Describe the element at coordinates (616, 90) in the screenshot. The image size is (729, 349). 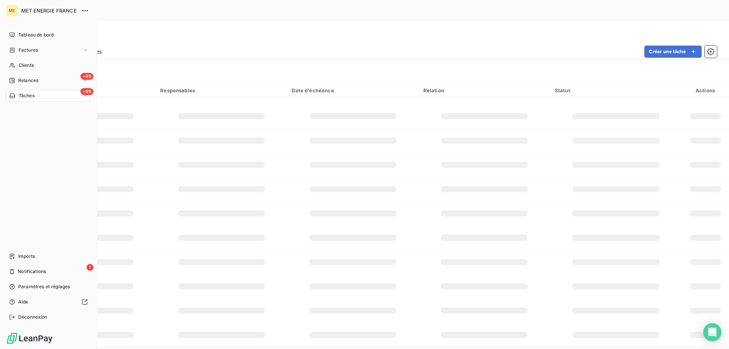
I see `div: Statut` at that location.